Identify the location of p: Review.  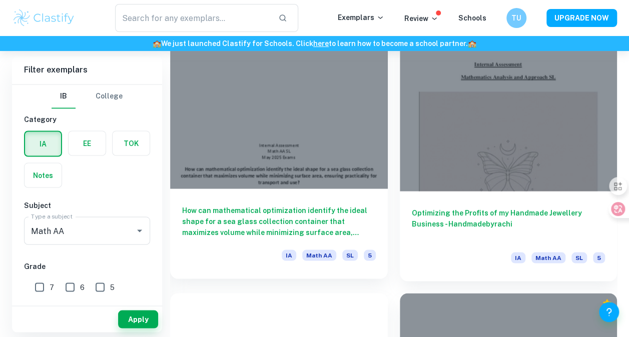
(421, 19).